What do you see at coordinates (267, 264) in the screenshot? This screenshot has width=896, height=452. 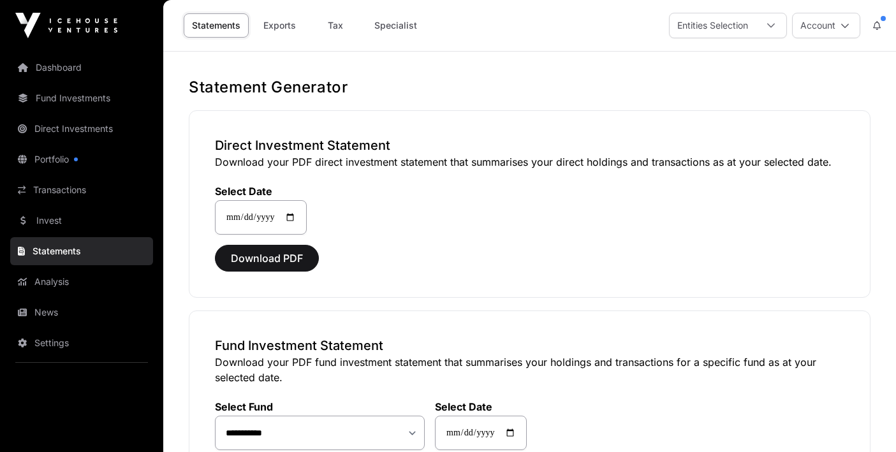 I see `a: Download PDF` at bounding box center [267, 264].